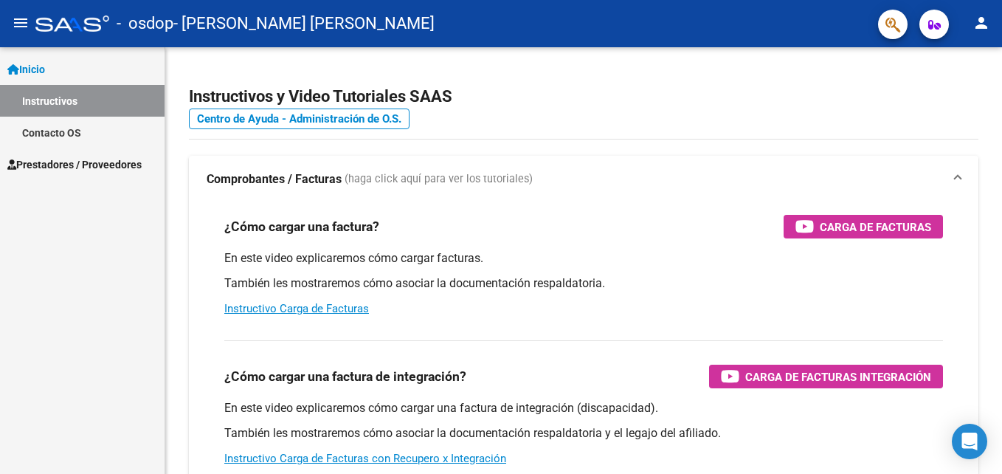 Image resolution: width=1002 pixels, height=474 pixels. Describe the element at coordinates (584, 408) in the screenshot. I see `p: En este video explicaremos cómo cargar una factura de integración (discapacidad).` at that location.